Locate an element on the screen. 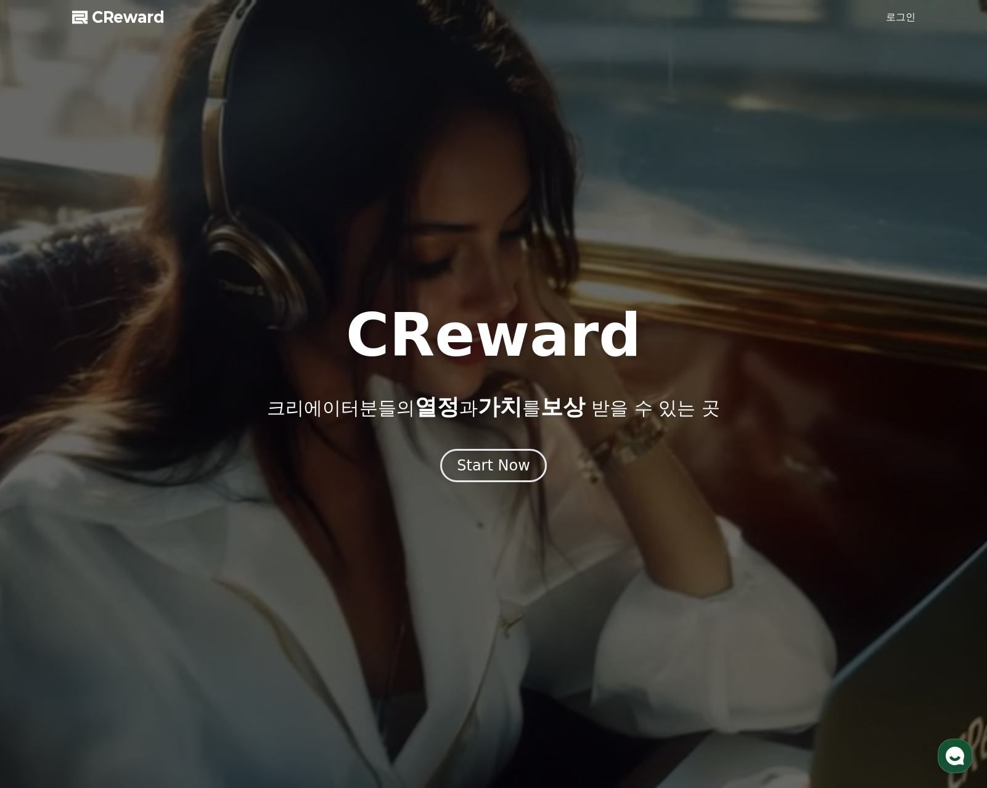 Image resolution: width=987 pixels, height=788 pixels. a: Start Now is located at coordinates (493, 467).